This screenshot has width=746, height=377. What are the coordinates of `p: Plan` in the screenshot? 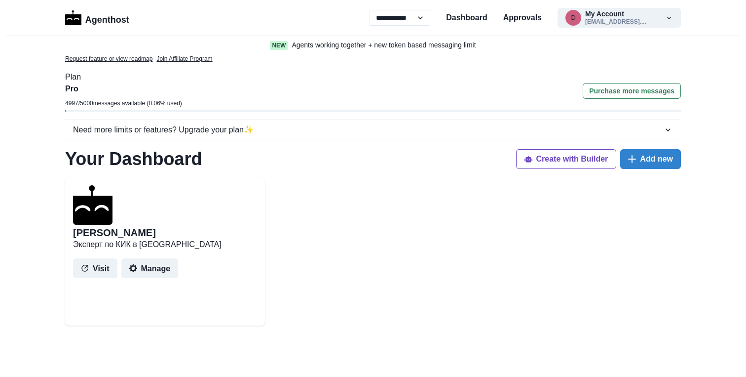 It's located at (373, 77).